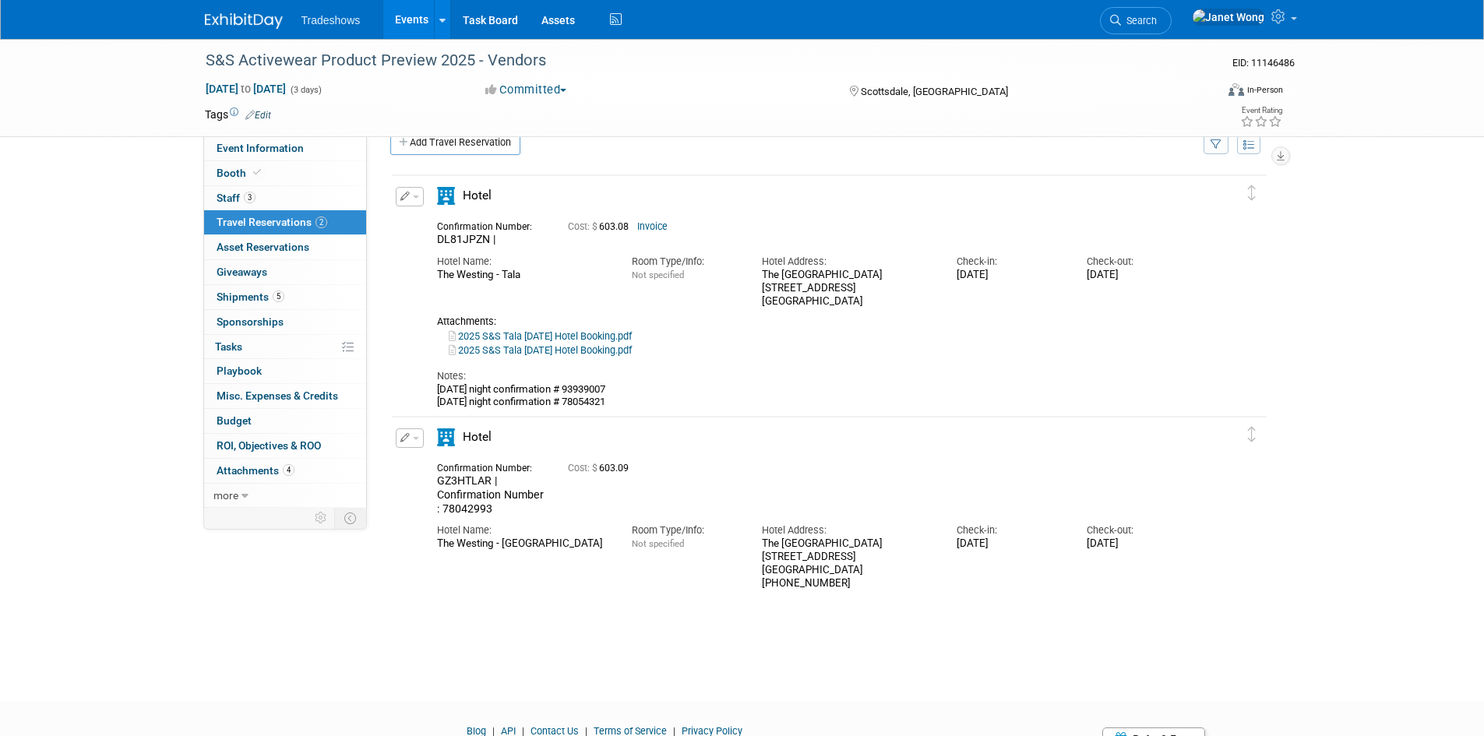 Image resolution: width=1484 pixels, height=736 pixels. What do you see at coordinates (285, 322) in the screenshot?
I see `a: Sponsorships` at bounding box center [285, 322].